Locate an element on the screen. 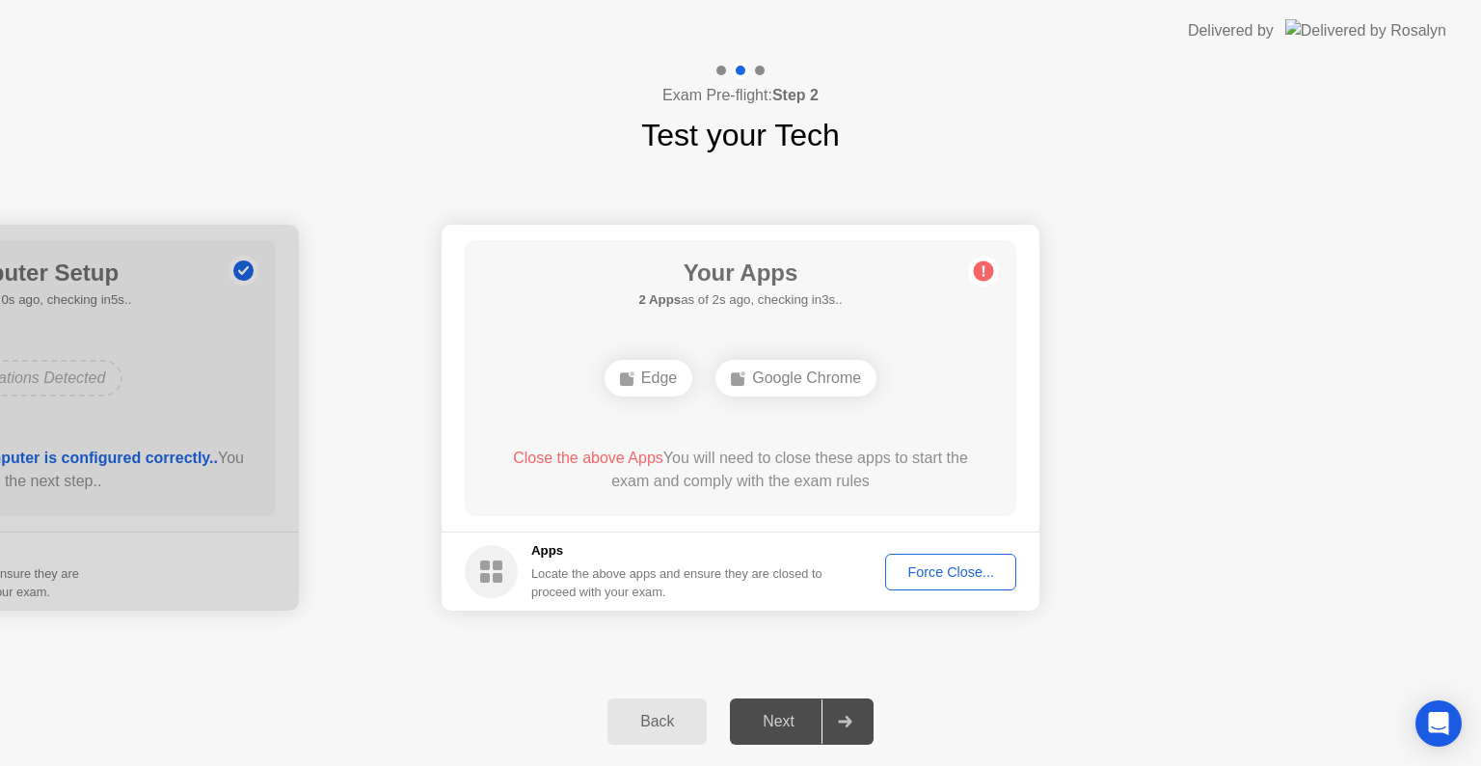 This screenshot has width=1481, height=766. img: Delivered by Rosalyn is located at coordinates (1366, 30).